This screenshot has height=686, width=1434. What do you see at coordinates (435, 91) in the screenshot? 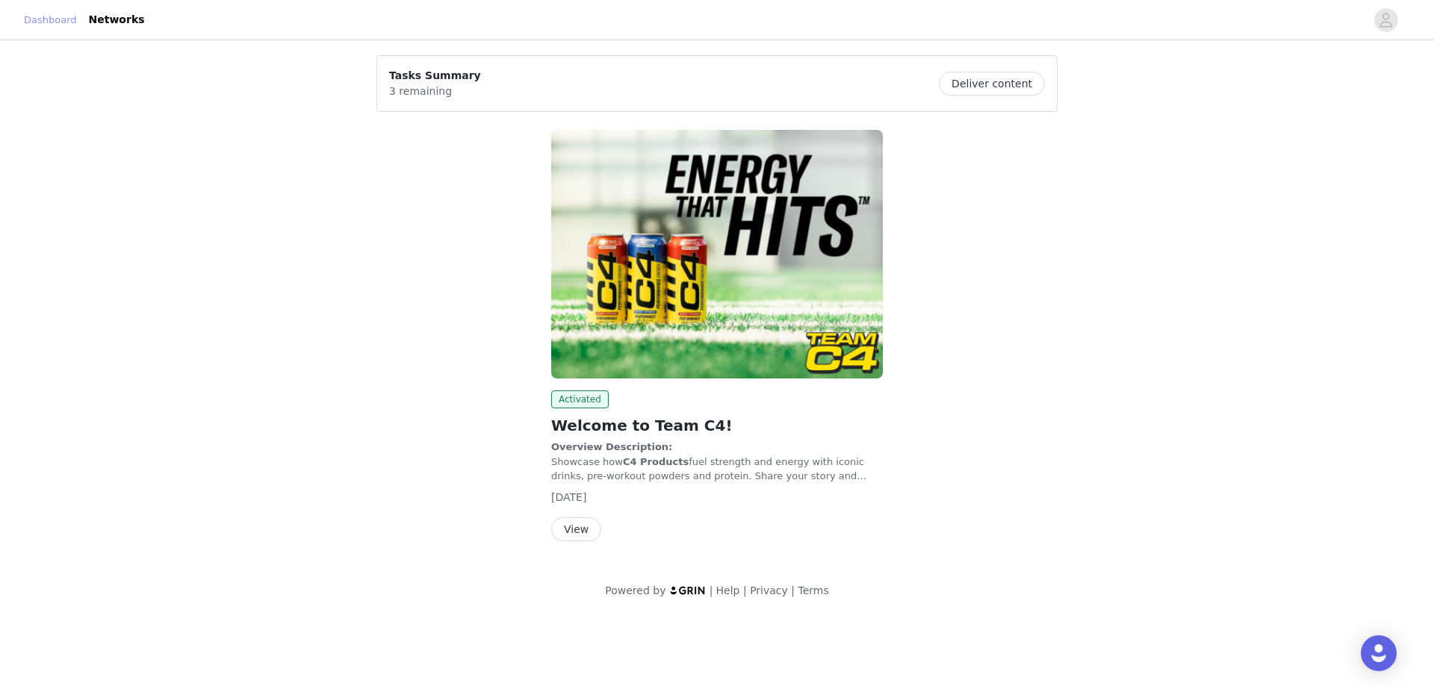
I see `p: 3 remaining` at bounding box center [435, 91].